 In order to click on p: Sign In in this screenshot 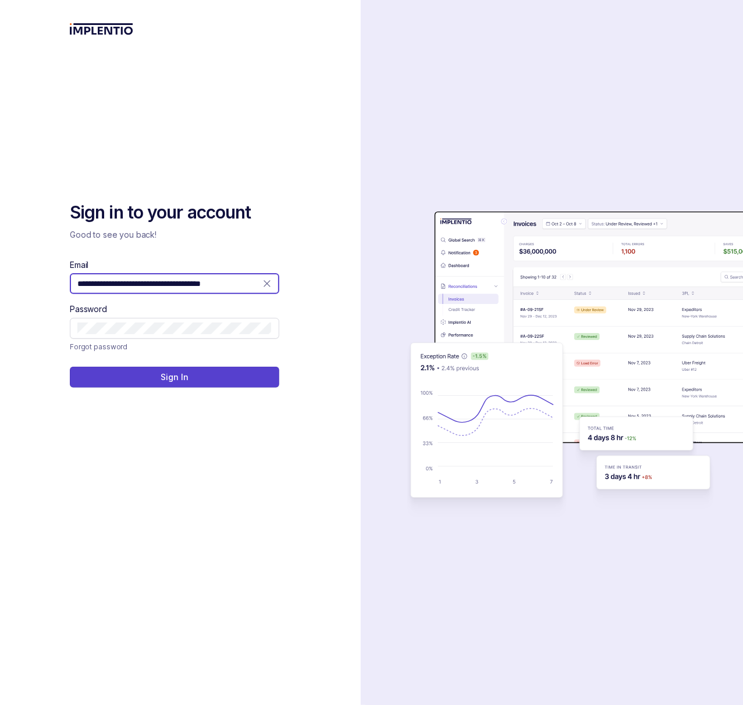, I will do `click(174, 377)`.